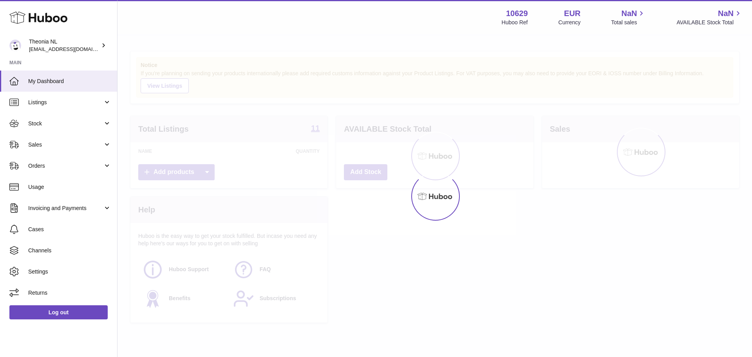  I want to click on span: AVAILABLE Stock Total, so click(709, 22).